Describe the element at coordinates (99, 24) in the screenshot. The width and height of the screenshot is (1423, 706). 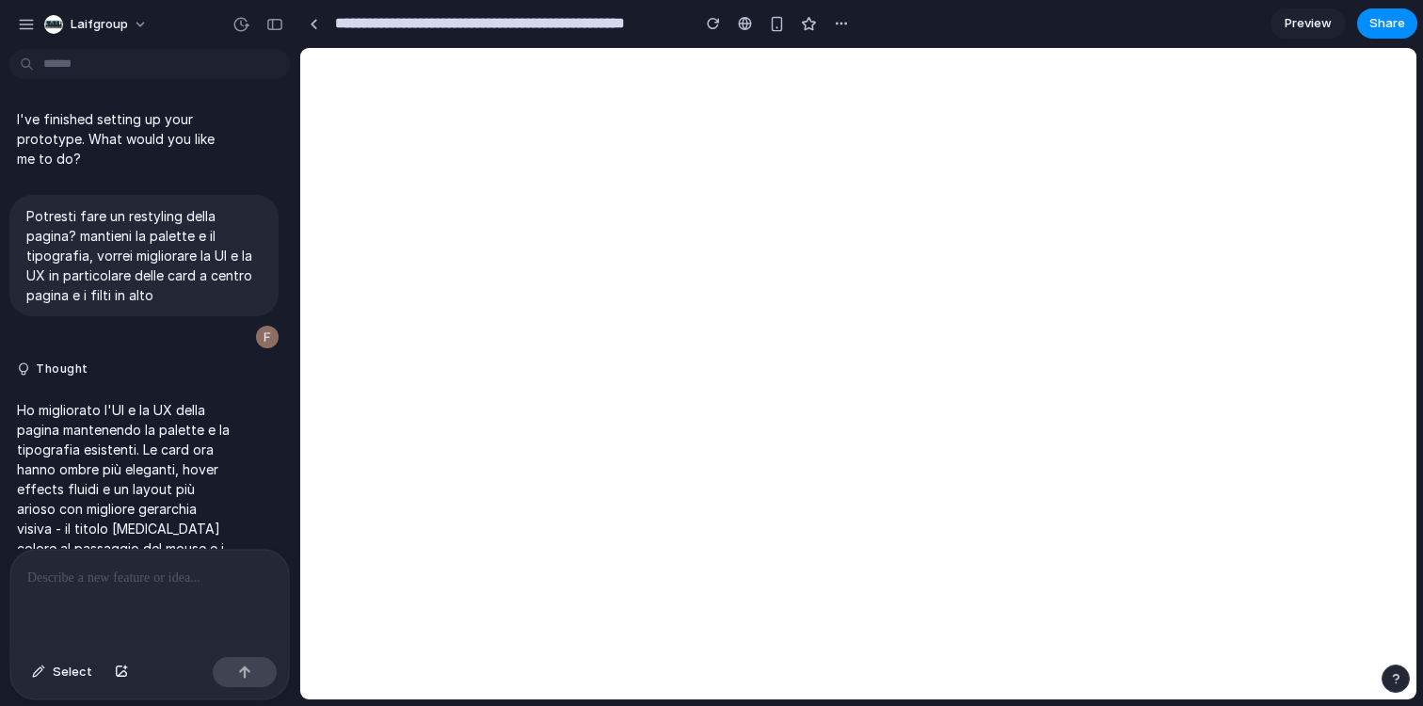
I see `span: laifgroup` at that location.